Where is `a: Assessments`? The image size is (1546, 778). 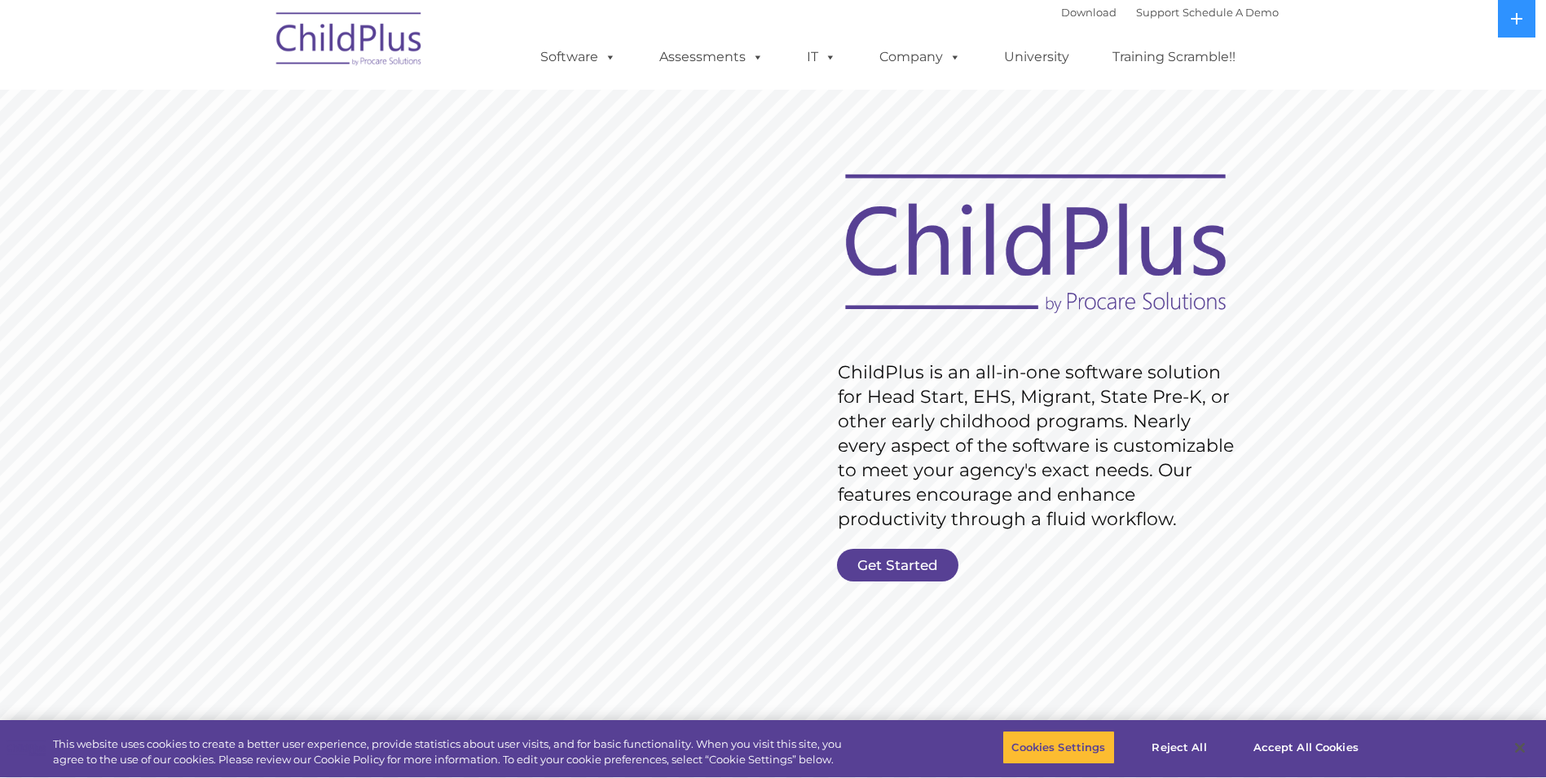
a: Assessments is located at coordinates (712, 57).